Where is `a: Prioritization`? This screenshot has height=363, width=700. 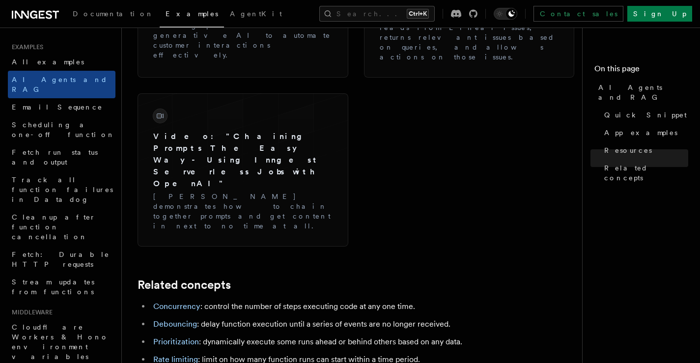
a: Prioritization is located at coordinates (176, 342).